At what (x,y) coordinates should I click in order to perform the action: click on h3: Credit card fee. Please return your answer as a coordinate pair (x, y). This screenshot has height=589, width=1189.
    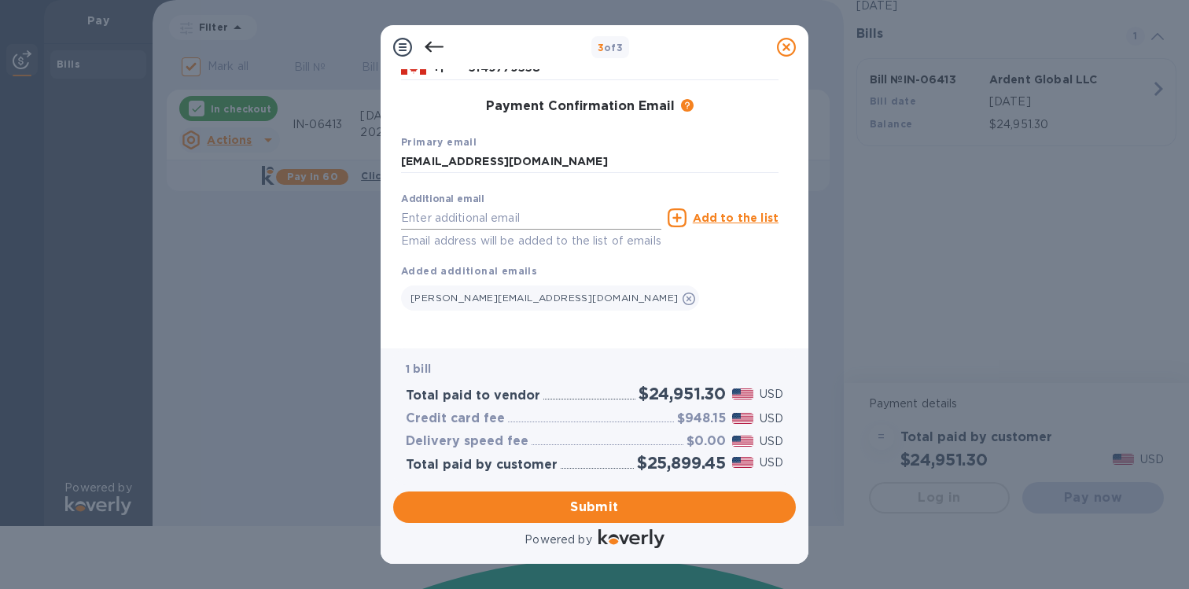
    Looking at the image, I should click on (455, 418).